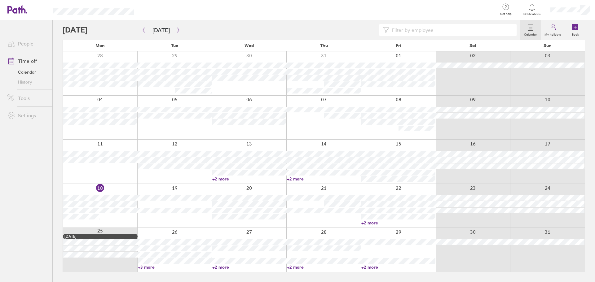 The height and width of the screenshot is (282, 595). Describe the element at coordinates (552, 34) in the screenshot. I see `label: My holidays` at that location.